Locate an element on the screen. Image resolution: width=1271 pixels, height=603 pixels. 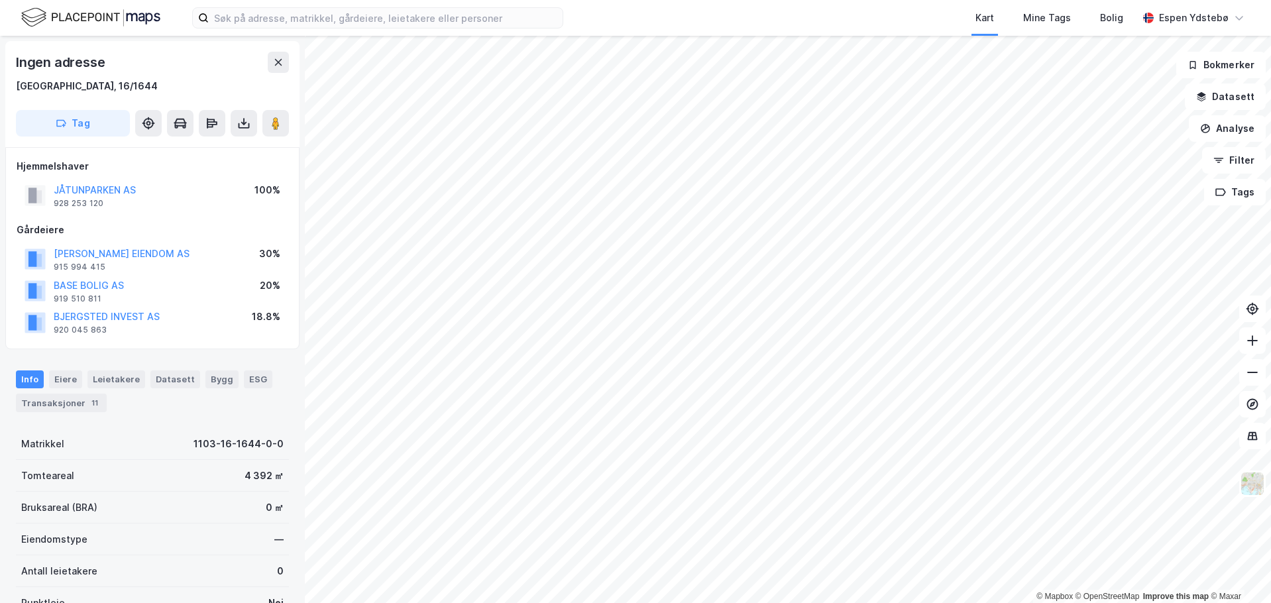
div: Datasett is located at coordinates (175, 379).